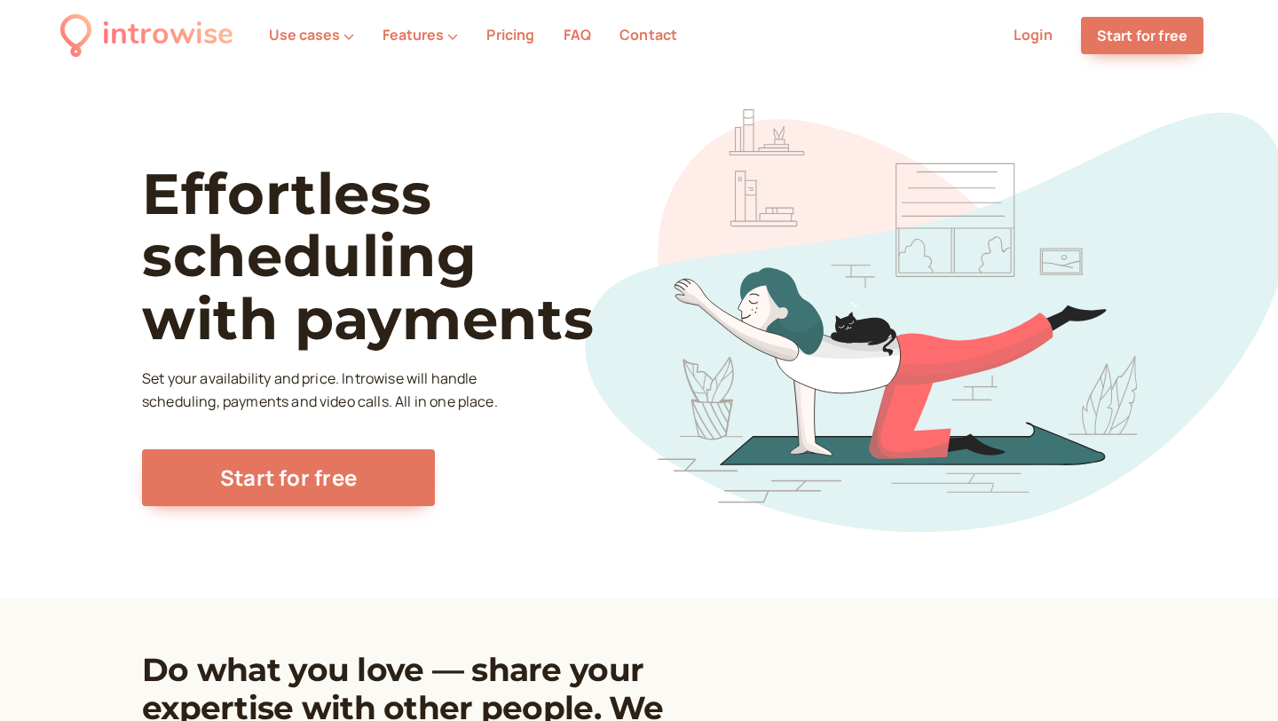  I want to click on a: Login, so click(1033, 35).